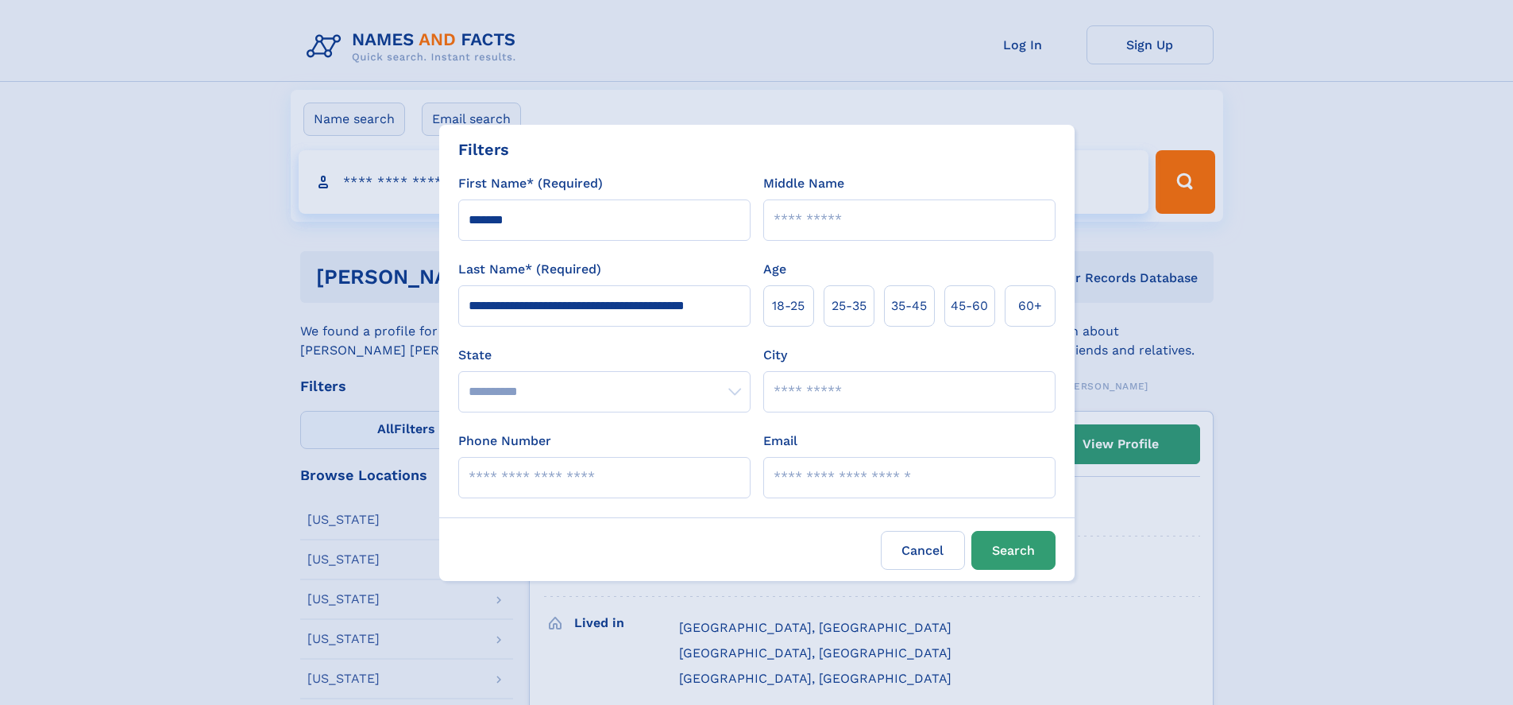 The image size is (1513, 705). What do you see at coordinates (804, 184) in the screenshot?
I see `label: Middle Name` at bounding box center [804, 184].